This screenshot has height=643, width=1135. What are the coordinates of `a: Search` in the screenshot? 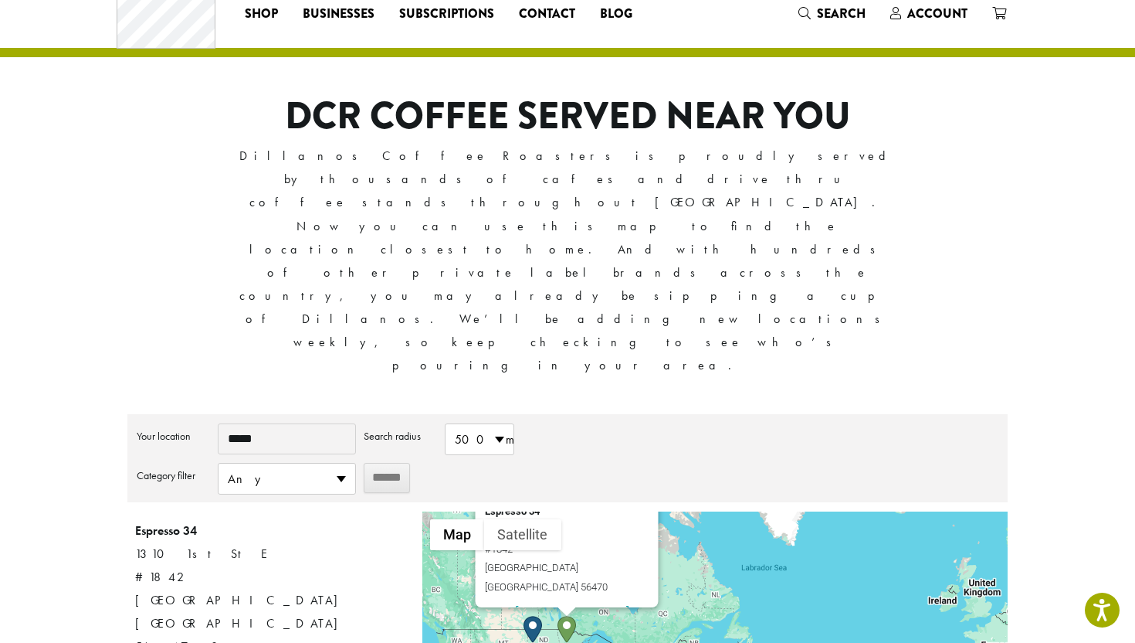 It's located at (832, 13).